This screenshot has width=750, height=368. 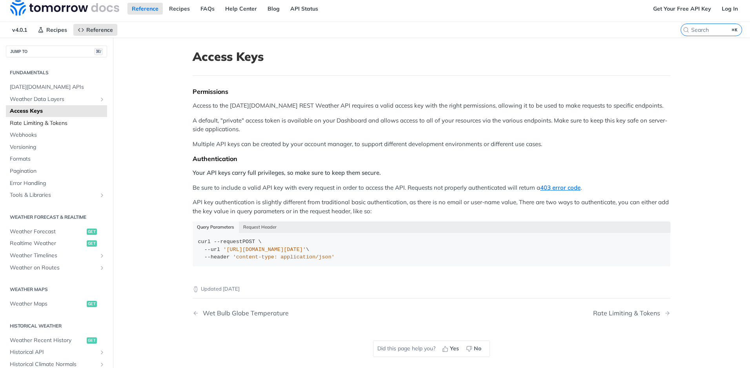 I want to click on p: A default, "private" access token is available on your Dashboard and allows access to all of your..., so click(x=431, y=125).